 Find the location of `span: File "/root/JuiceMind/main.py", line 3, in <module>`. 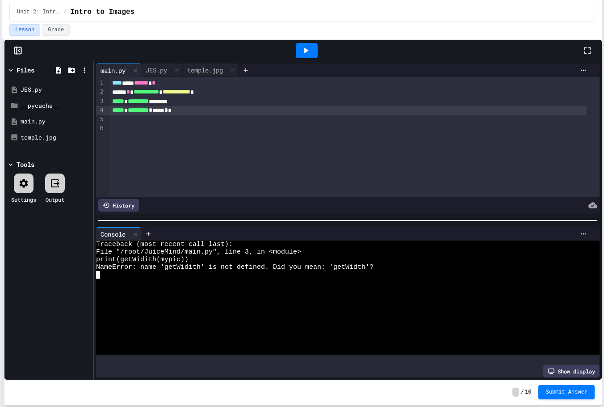

span: File "/root/JuiceMind/main.py", line 3, in <module> is located at coordinates (198, 252).